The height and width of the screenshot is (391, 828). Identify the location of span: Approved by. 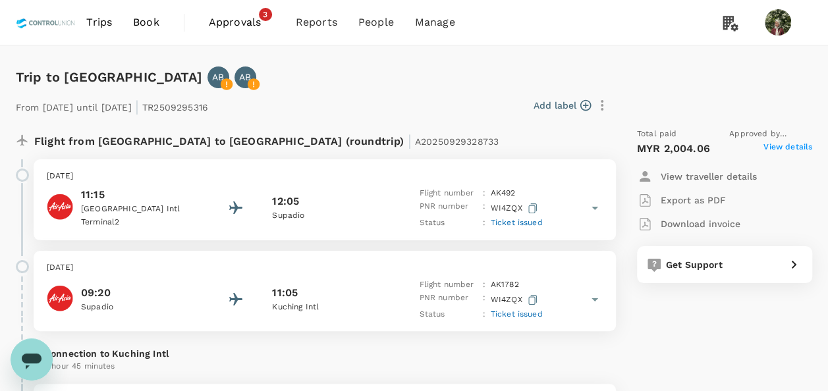
(771, 134).